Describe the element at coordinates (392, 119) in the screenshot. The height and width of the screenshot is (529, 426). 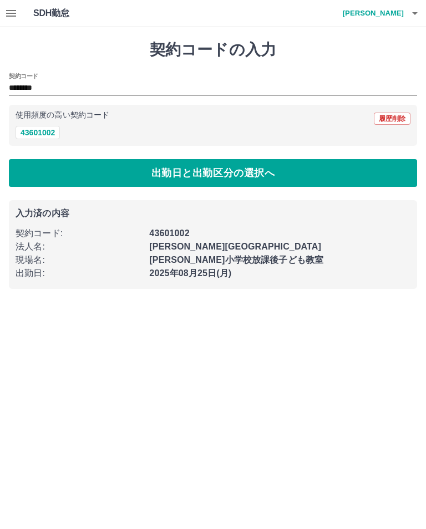
I see `button: 履歴削除` at that location.